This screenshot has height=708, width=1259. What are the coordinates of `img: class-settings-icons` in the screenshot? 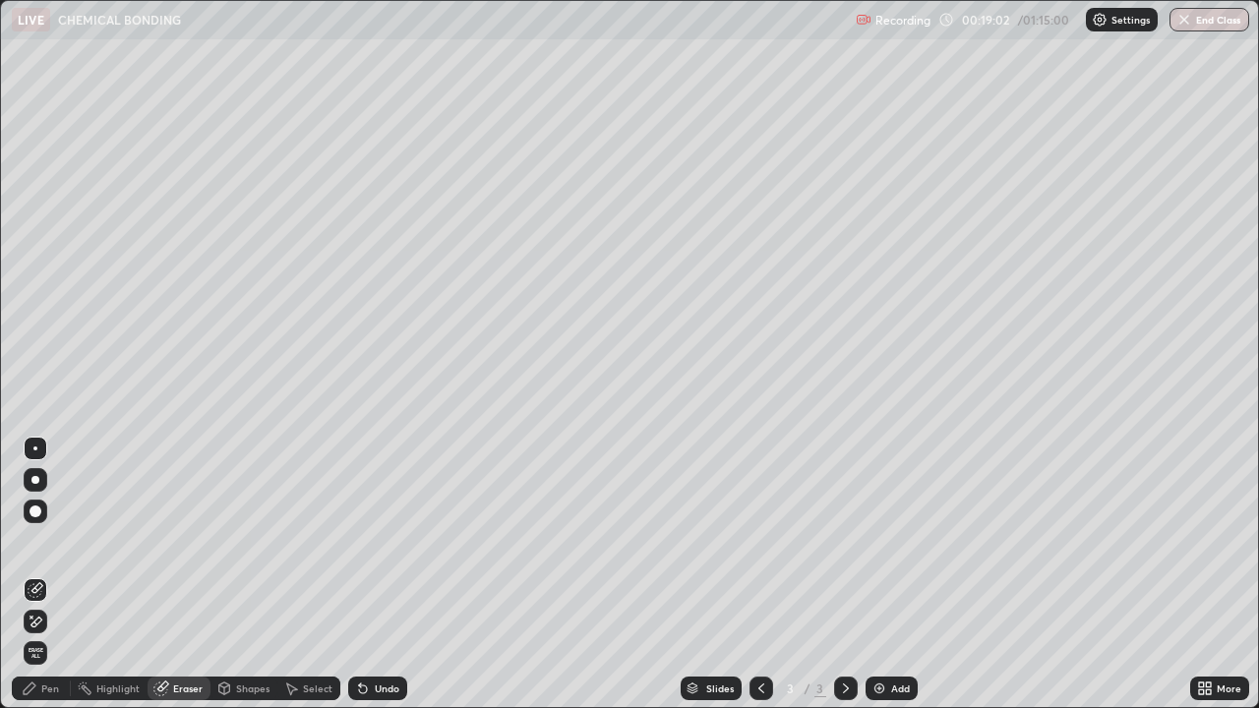 It's located at (1099, 20).